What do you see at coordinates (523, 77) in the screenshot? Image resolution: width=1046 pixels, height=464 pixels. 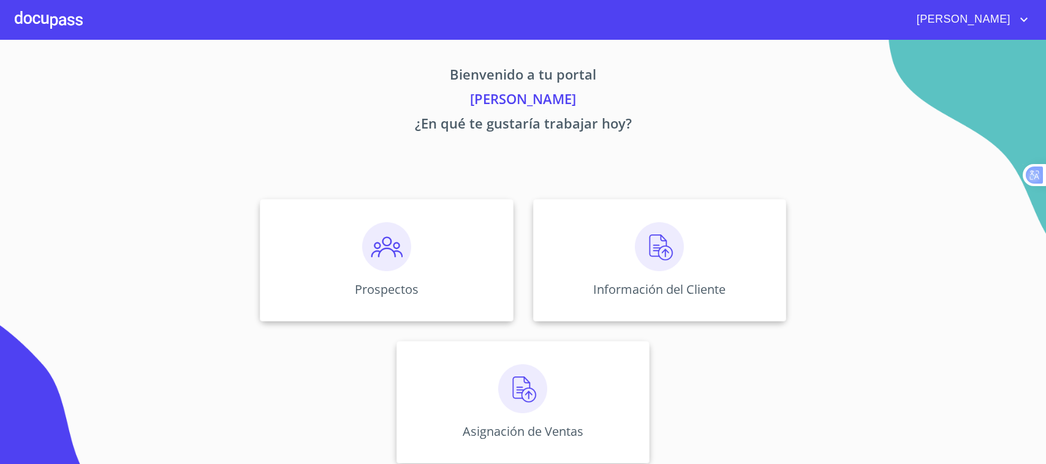 I see `p: Bienvenido a tu portal` at bounding box center [523, 77].